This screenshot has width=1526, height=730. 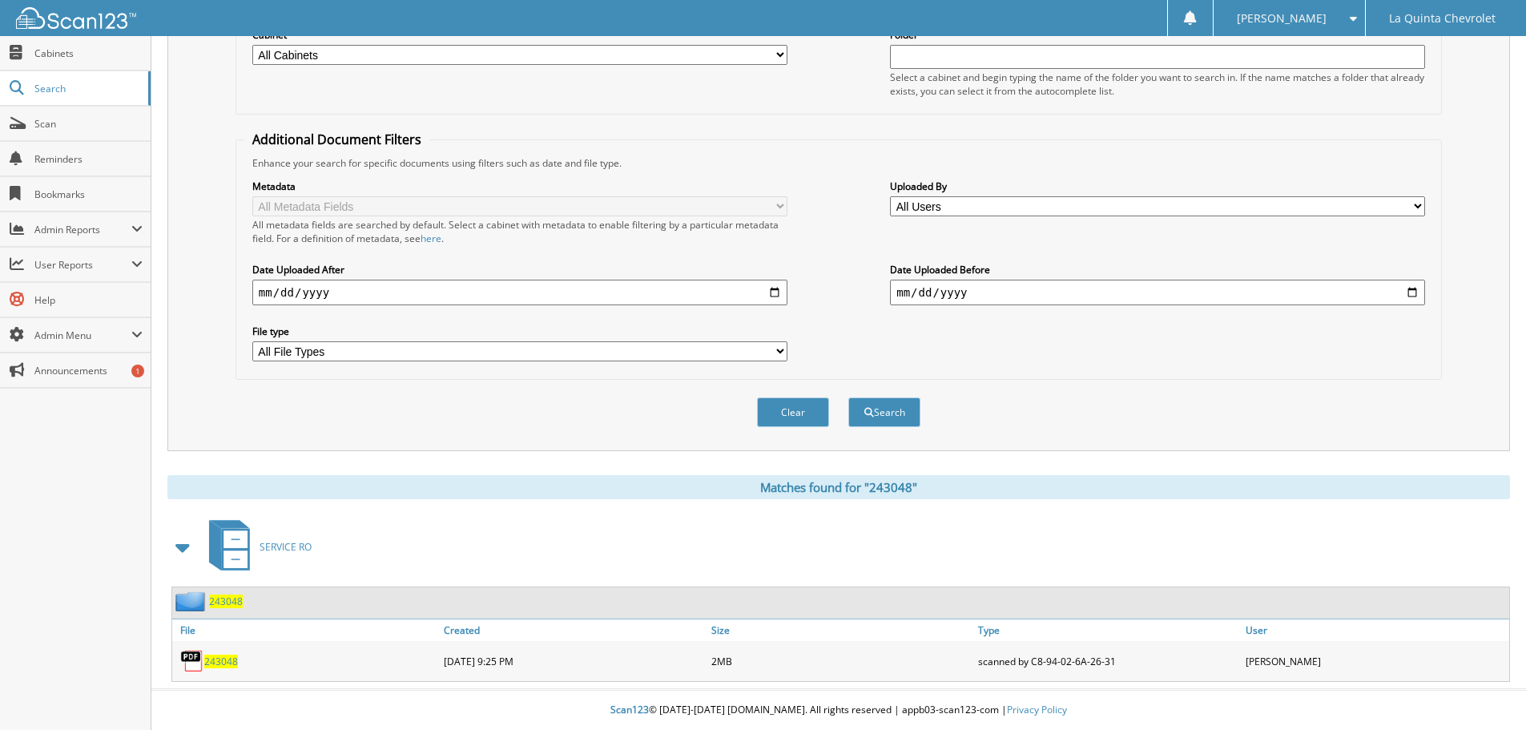 I want to click on input: start, so click(x=520, y=292).